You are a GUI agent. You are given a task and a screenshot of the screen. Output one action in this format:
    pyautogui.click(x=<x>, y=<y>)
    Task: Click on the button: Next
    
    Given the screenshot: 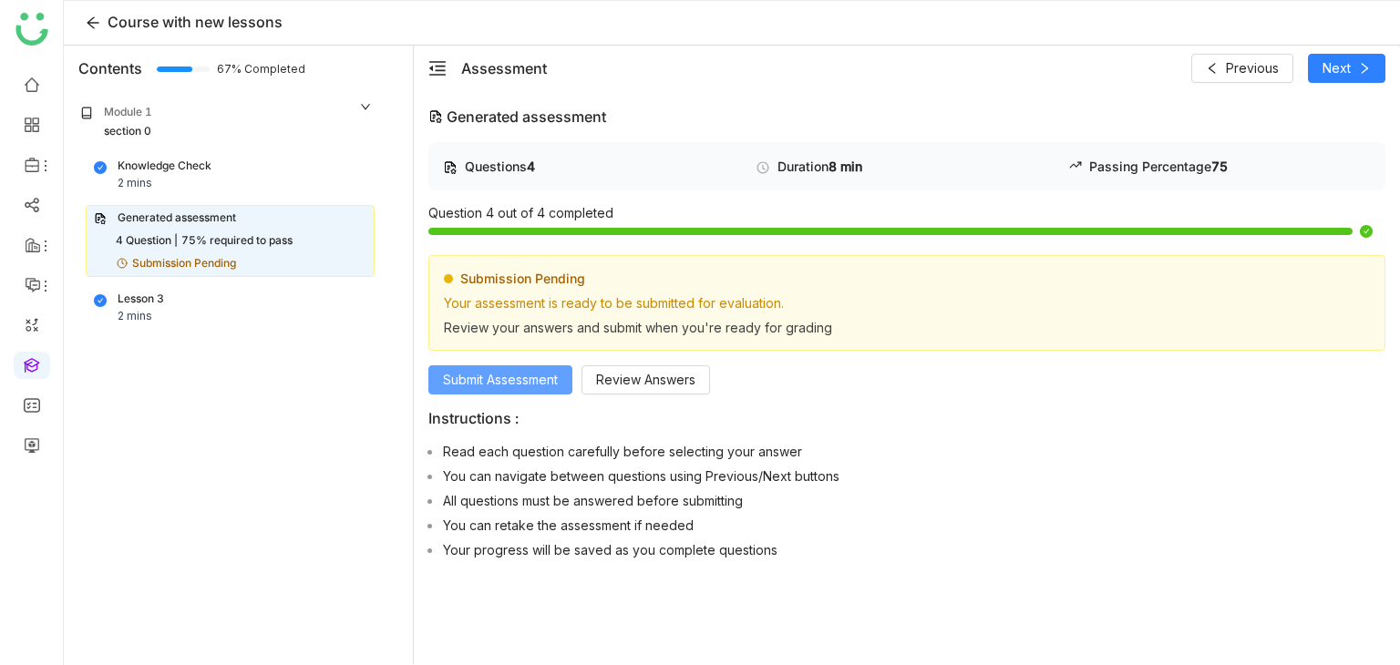 What is the action you would take?
    pyautogui.click(x=1346, y=68)
    